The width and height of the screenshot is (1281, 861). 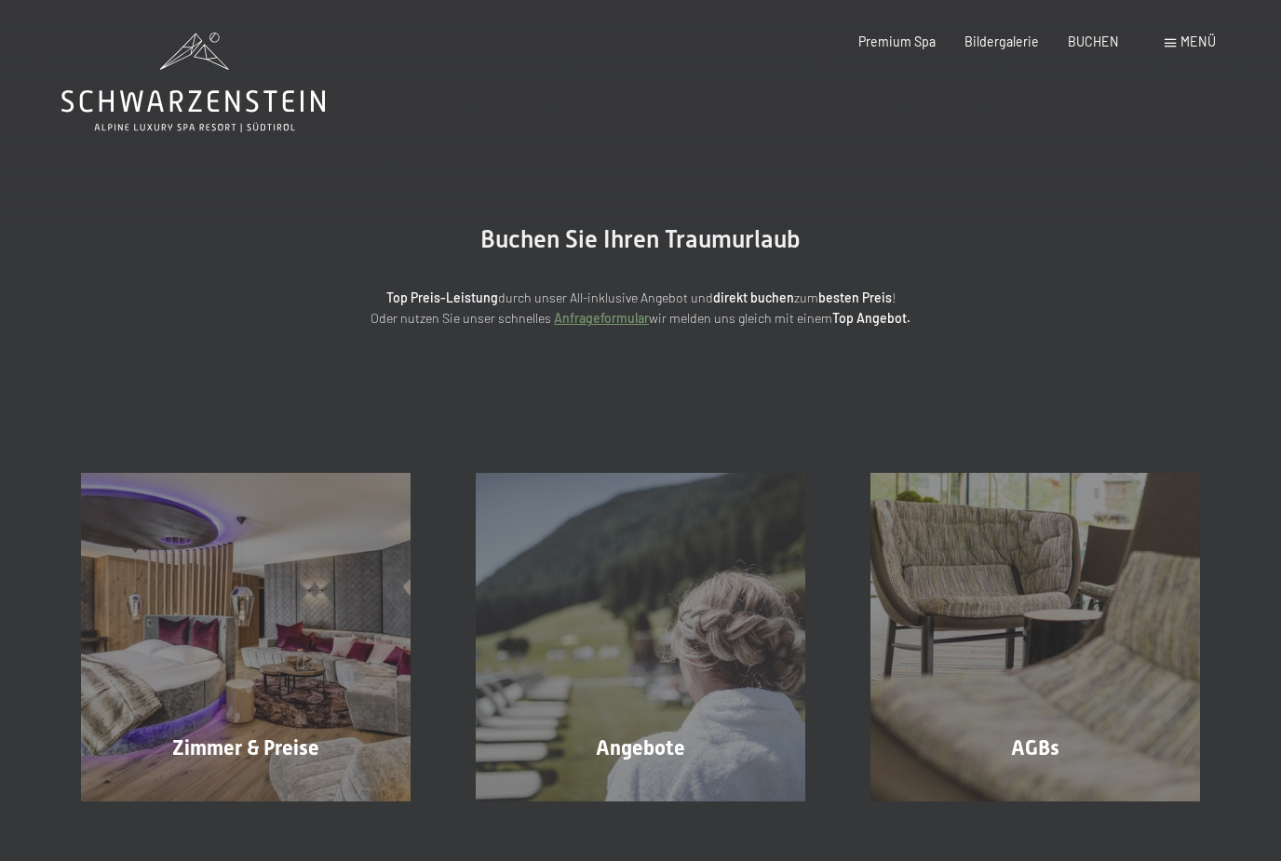 I want to click on a: Buchung Zimmer & Preise, so click(x=246, y=637).